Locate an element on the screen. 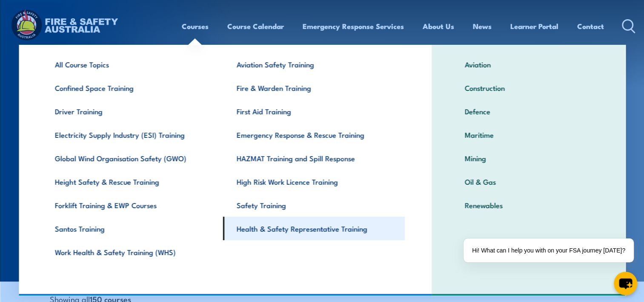  a: Courses is located at coordinates (195, 26).